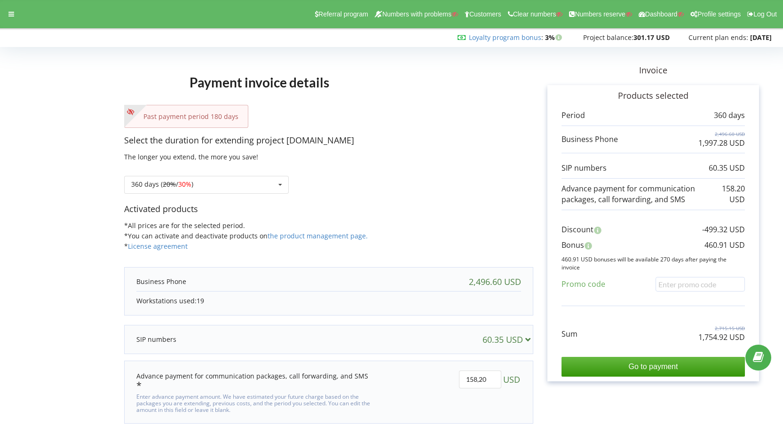 The height and width of the screenshot is (434, 783). Describe the element at coordinates (722, 328) in the screenshot. I see `p: 2,715.15 USD` at that location.